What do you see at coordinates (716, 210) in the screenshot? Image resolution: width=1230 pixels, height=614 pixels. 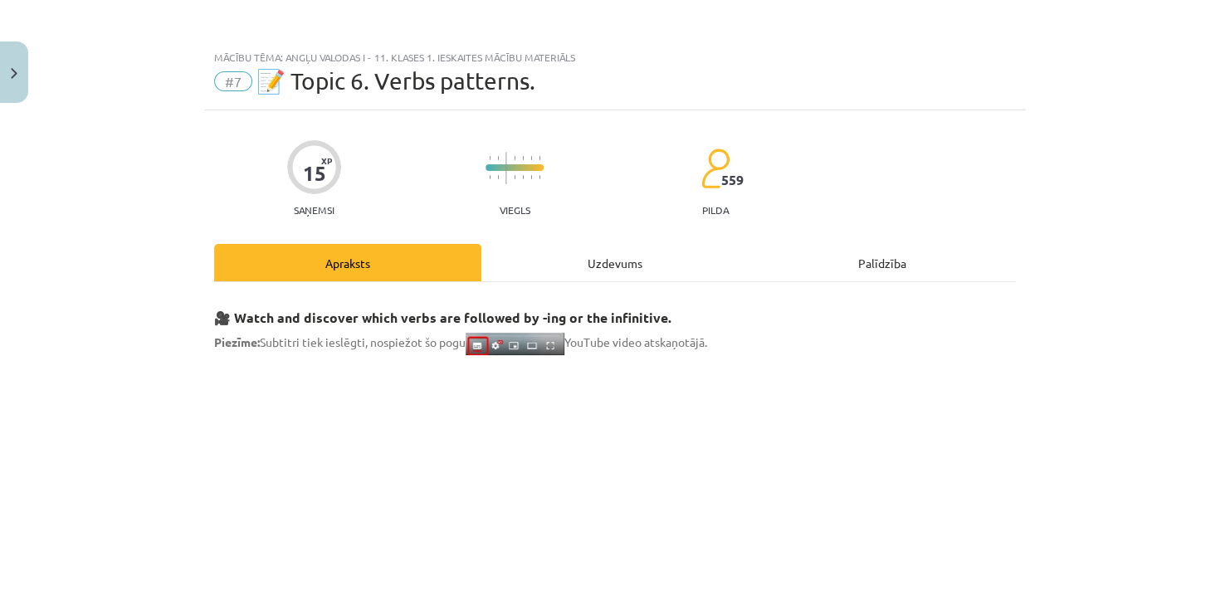 I see `p: pilda` at bounding box center [716, 210].